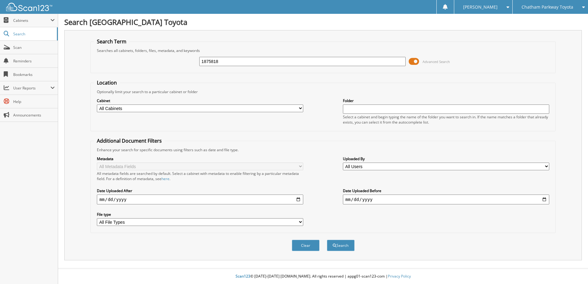  I want to click on div: All metadata fields are searched by default. Select a cabinet with metadata to enable filtering b..., so click(200, 176).